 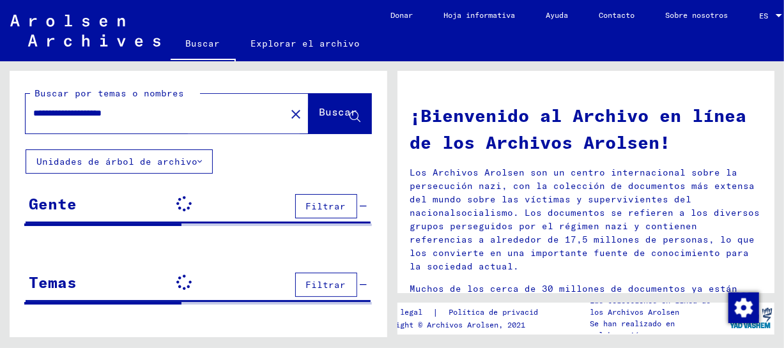 What do you see at coordinates (580, 309) in the screenshot?
I see `font: Muchos de los cerca de 30 millones de documentos ya están disponibles en el Archivo en Línea de l...` at bounding box center [580, 309].